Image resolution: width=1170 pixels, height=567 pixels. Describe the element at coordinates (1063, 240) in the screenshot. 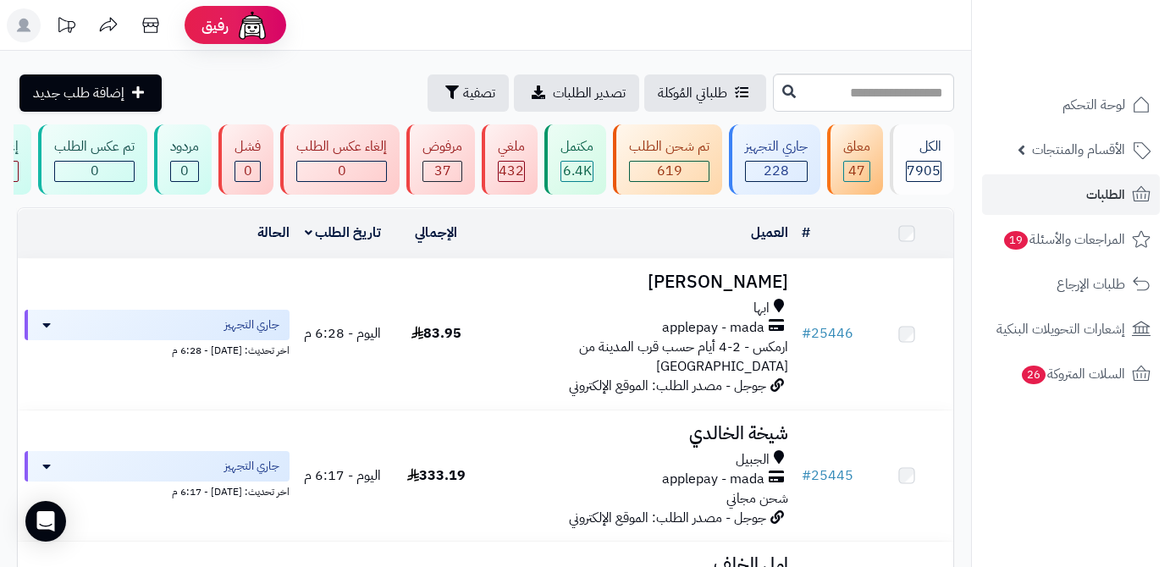

I see `span: المراجعات والأسئلة` at that location.